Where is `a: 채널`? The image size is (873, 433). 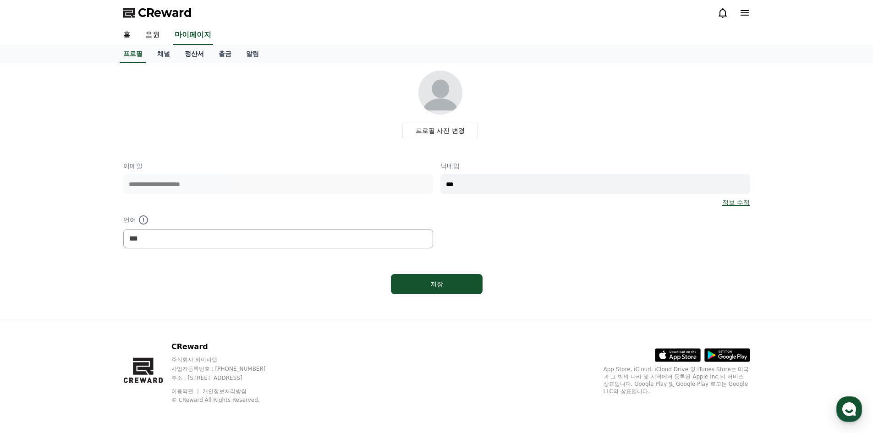 a: 채널 is located at coordinates (164, 54).